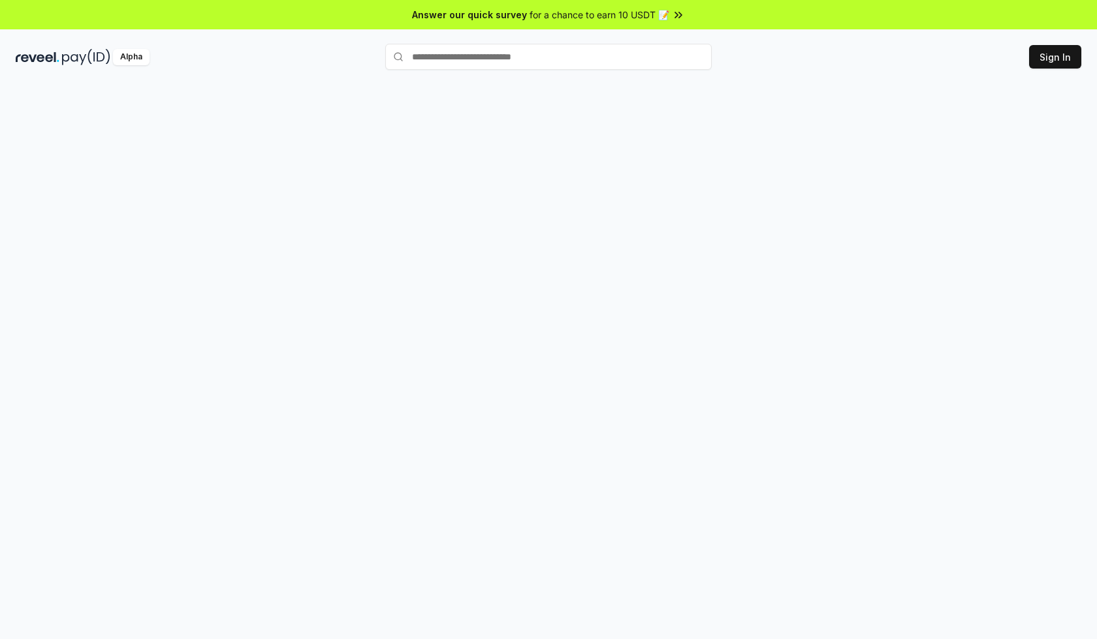  Describe the element at coordinates (600, 14) in the screenshot. I see `span: for a chance to earn 10 USDT 📝` at that location.